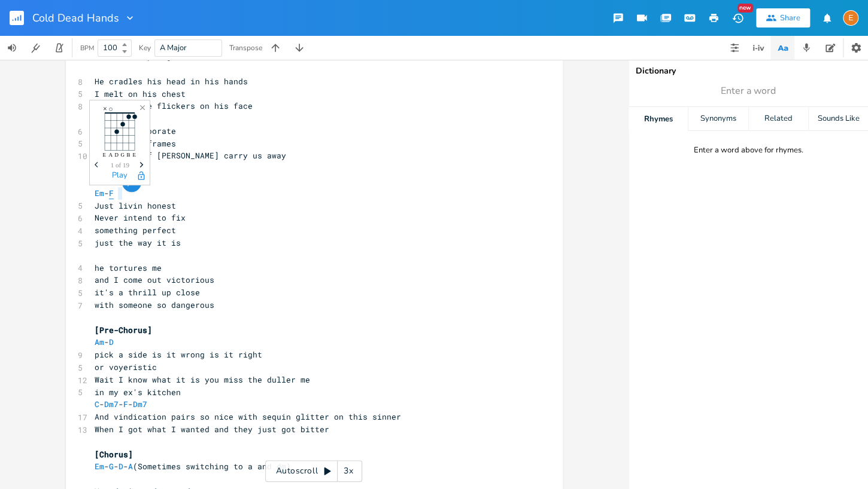  I want to click on span: Just livin honest, so click(135, 206).